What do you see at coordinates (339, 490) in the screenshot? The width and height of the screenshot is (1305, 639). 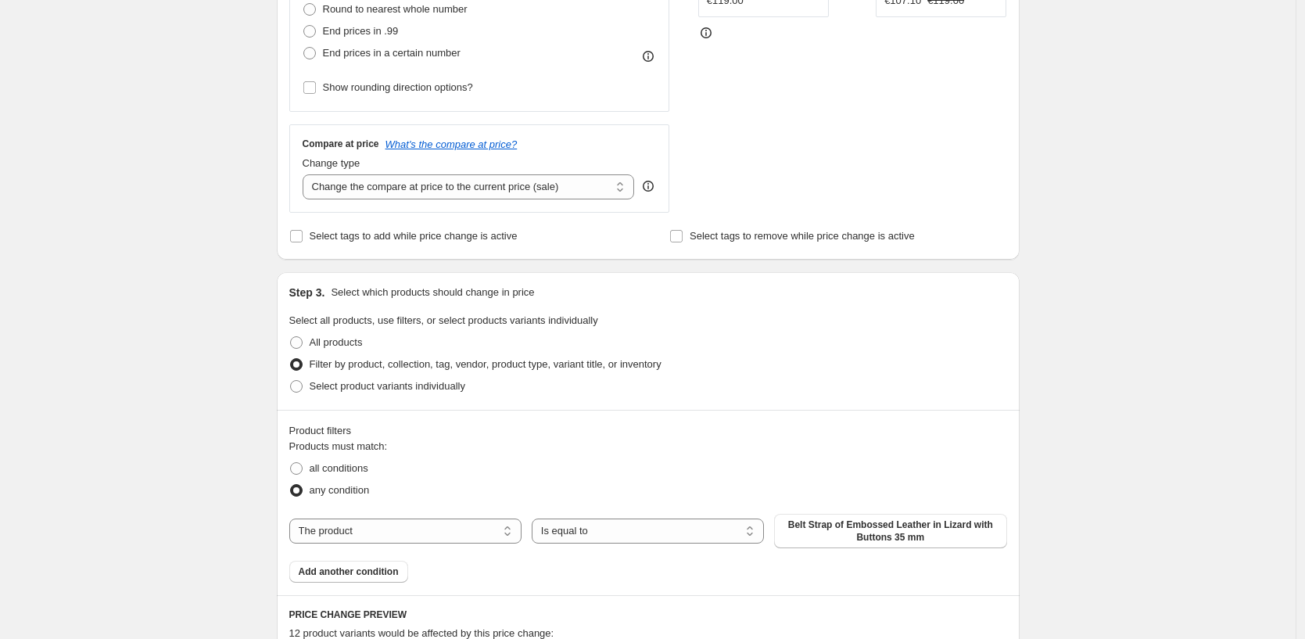 I see `span: any condition` at bounding box center [339, 490].